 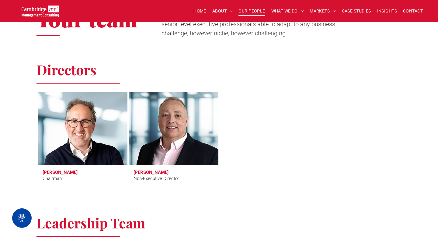 What do you see at coordinates (200, 11) in the screenshot?
I see `a: HOME` at bounding box center [200, 11].